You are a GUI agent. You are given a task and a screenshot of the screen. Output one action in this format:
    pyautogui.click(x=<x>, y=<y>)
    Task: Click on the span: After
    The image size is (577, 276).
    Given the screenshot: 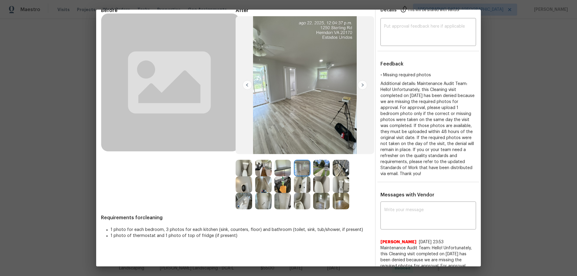 What is the action you would take?
    pyautogui.click(x=303, y=11)
    